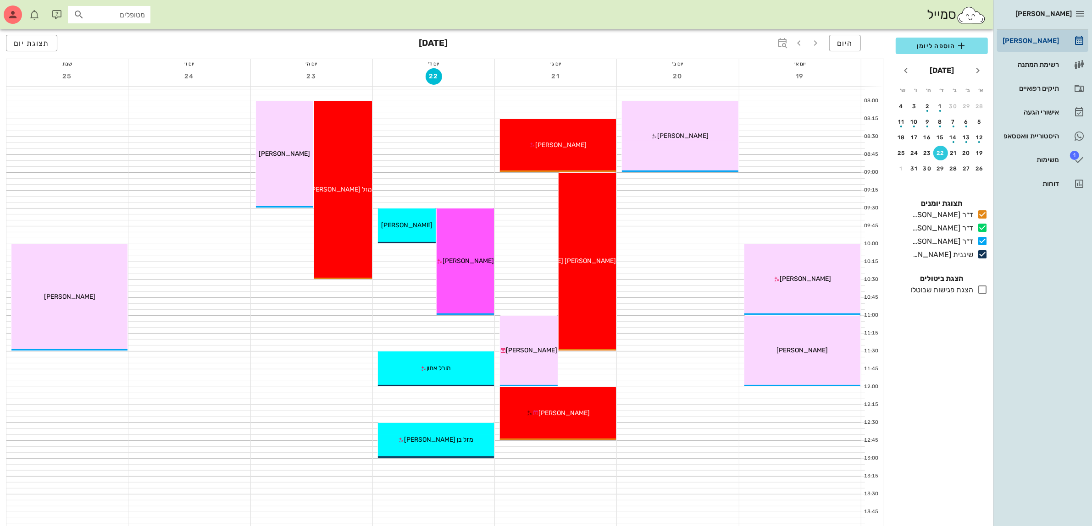 This screenshot has width=1092, height=526. Describe the element at coordinates (845, 43) in the screenshot. I see `span: היום` at that location.